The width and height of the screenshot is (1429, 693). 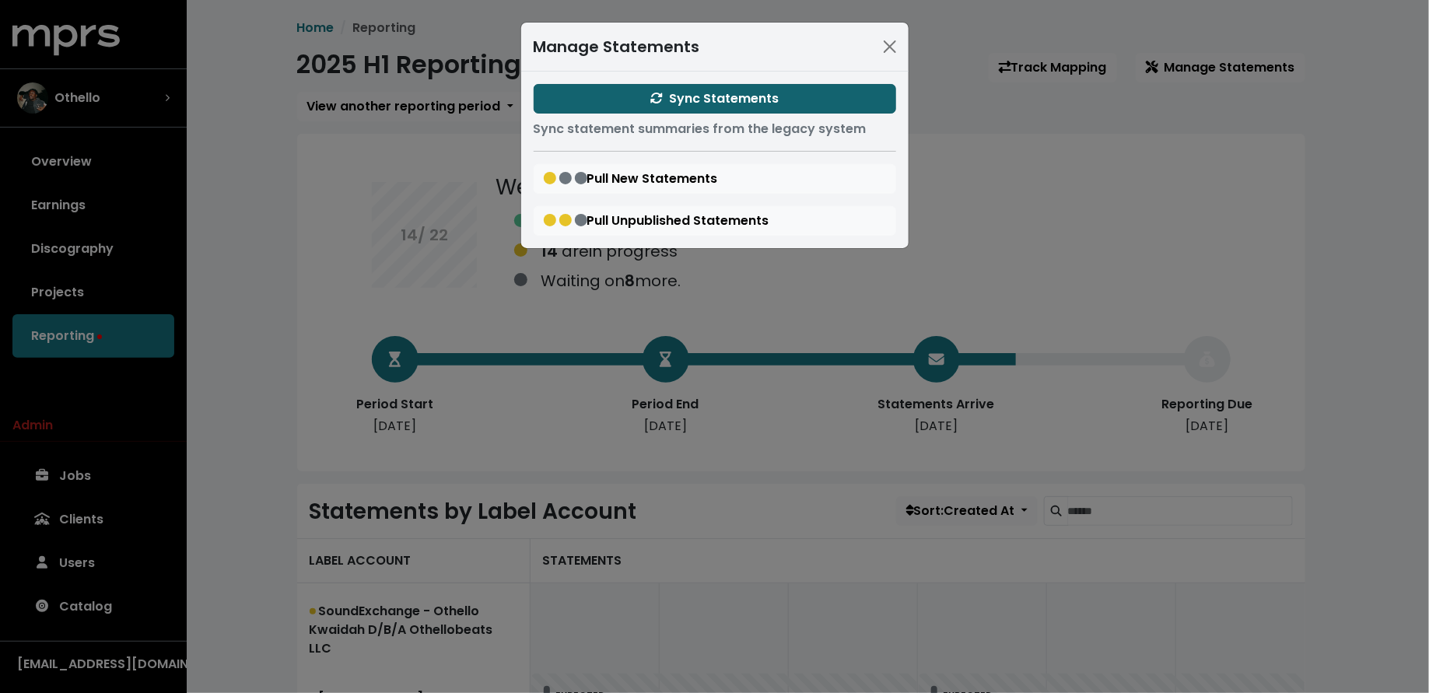 What do you see at coordinates (715, 179) in the screenshot?
I see `button: Pull New Statements` at bounding box center [715, 179].